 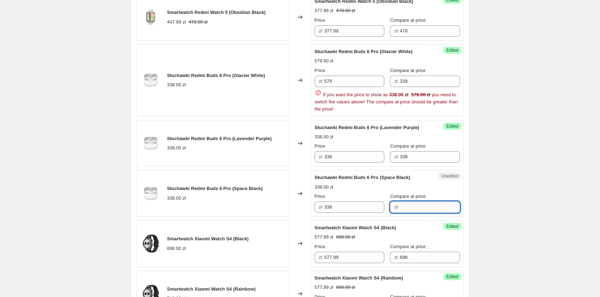 What do you see at coordinates (386, 102) in the screenshot?
I see `span: If you want the price to show as you need to switch the values above! The compare at price should...` at bounding box center [386, 102].